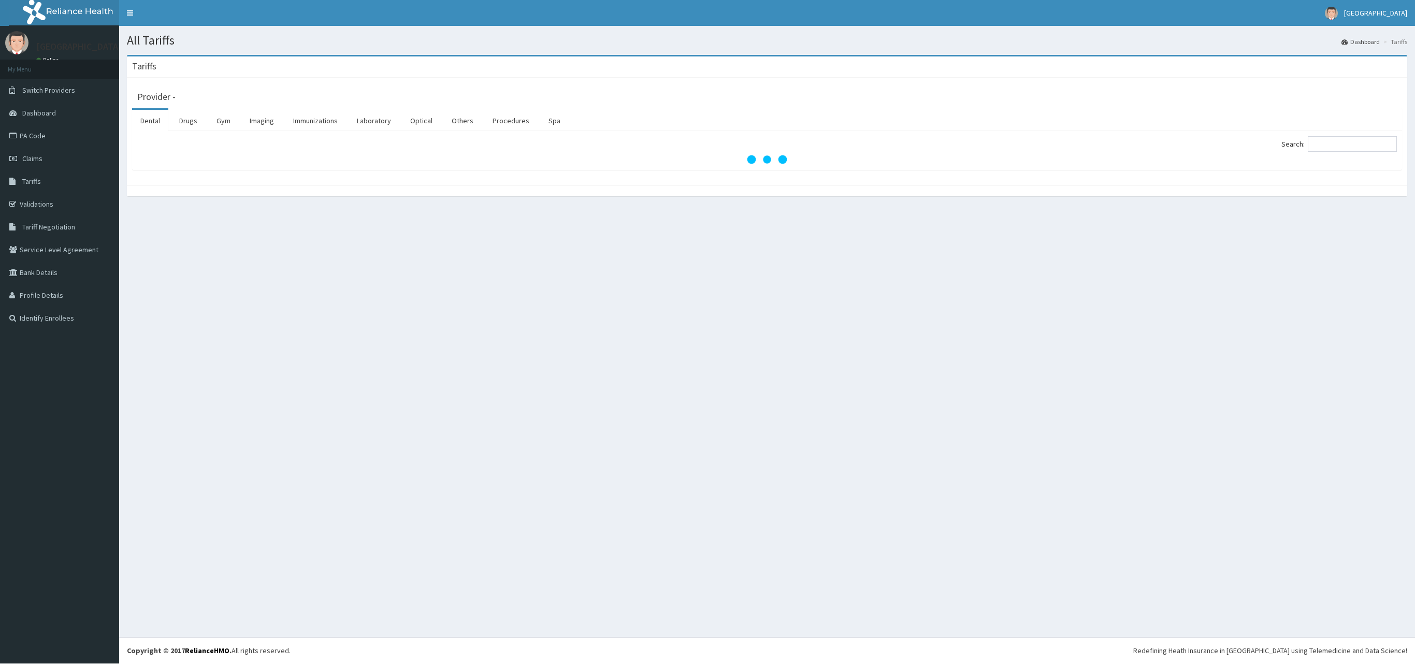 The image size is (1415, 664). I want to click on a: Laboratory, so click(374, 121).